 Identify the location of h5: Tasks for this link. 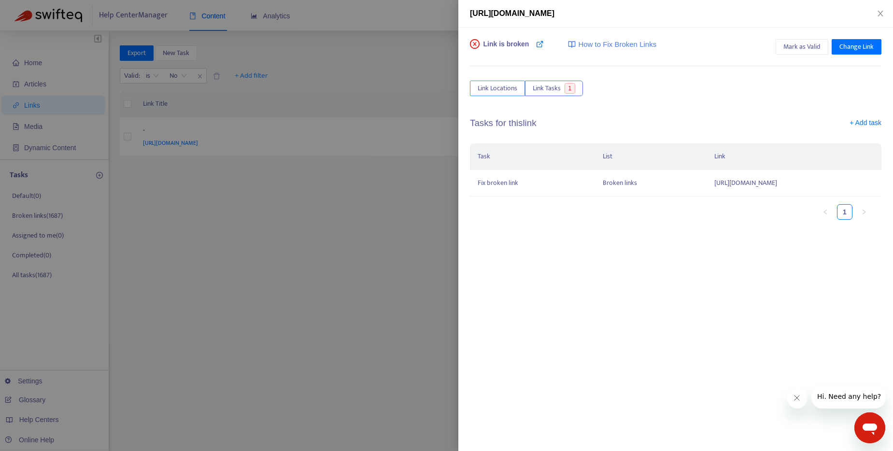
(503, 123).